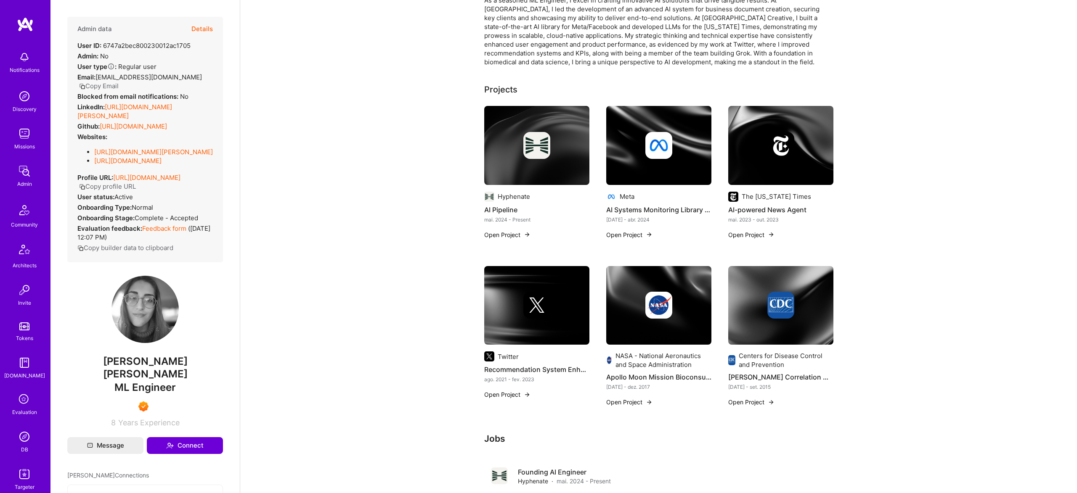 The height and width of the screenshot is (493, 1077). I want to click on img: Community, so click(24, 210).